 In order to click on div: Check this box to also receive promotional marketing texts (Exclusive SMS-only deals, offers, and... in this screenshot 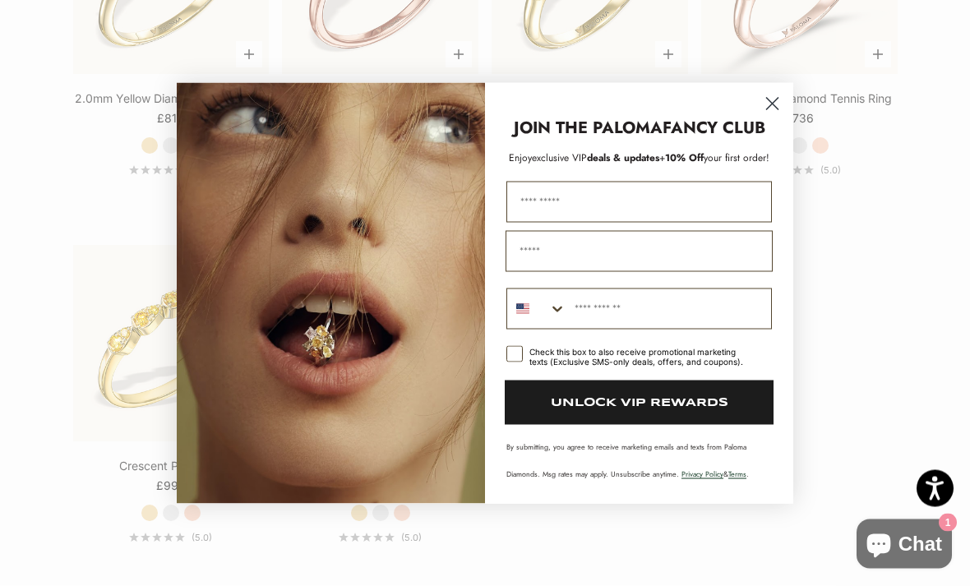, I will do `click(640, 357)`.